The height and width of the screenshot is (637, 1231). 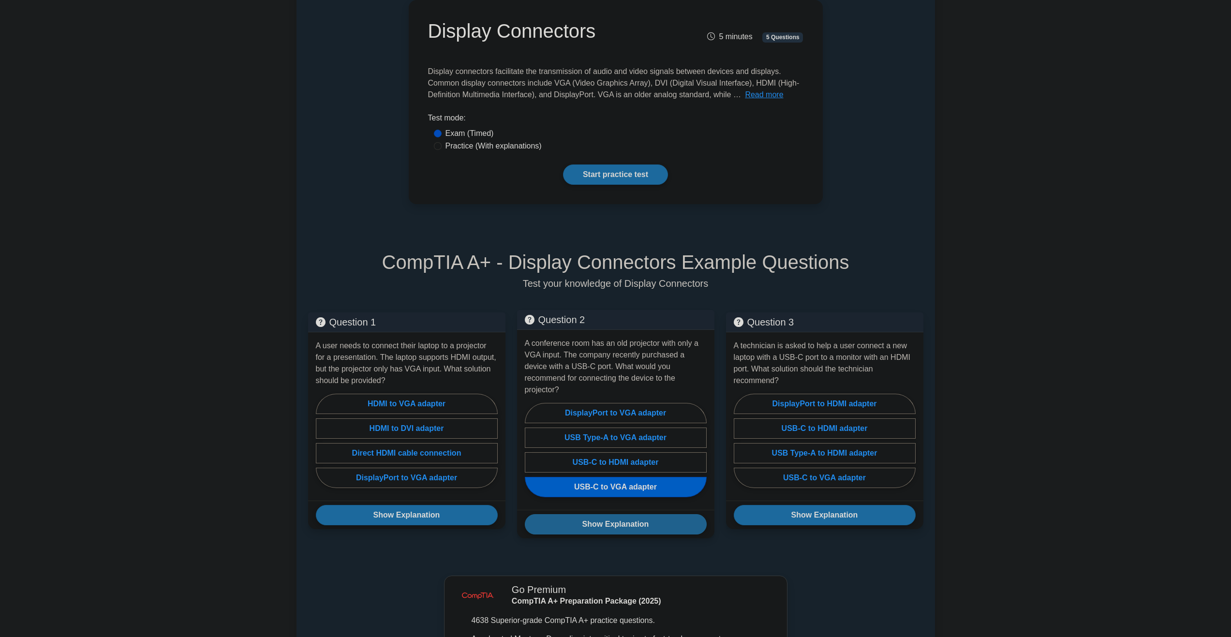 What do you see at coordinates (615, 175) in the screenshot?
I see `a: Start practice test` at bounding box center [615, 175].